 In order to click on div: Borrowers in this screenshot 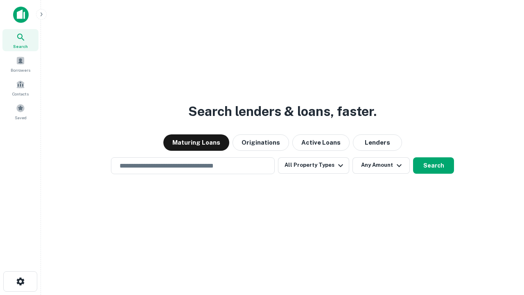, I will do `click(20, 64)`.